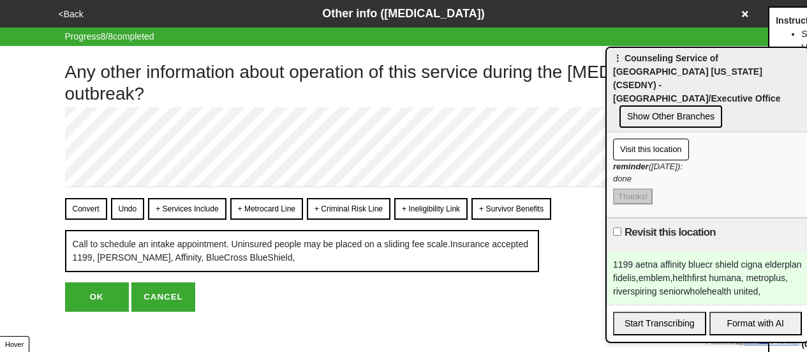 The width and height of the screenshot is (807, 352). Describe the element at coordinates (110, 36) in the screenshot. I see `span: Progress 8 / 8 completed` at that location.